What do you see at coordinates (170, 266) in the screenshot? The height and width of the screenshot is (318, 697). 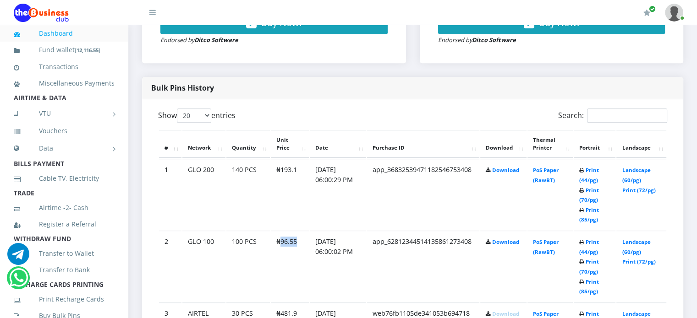 I see `td: 2` at bounding box center [170, 266].